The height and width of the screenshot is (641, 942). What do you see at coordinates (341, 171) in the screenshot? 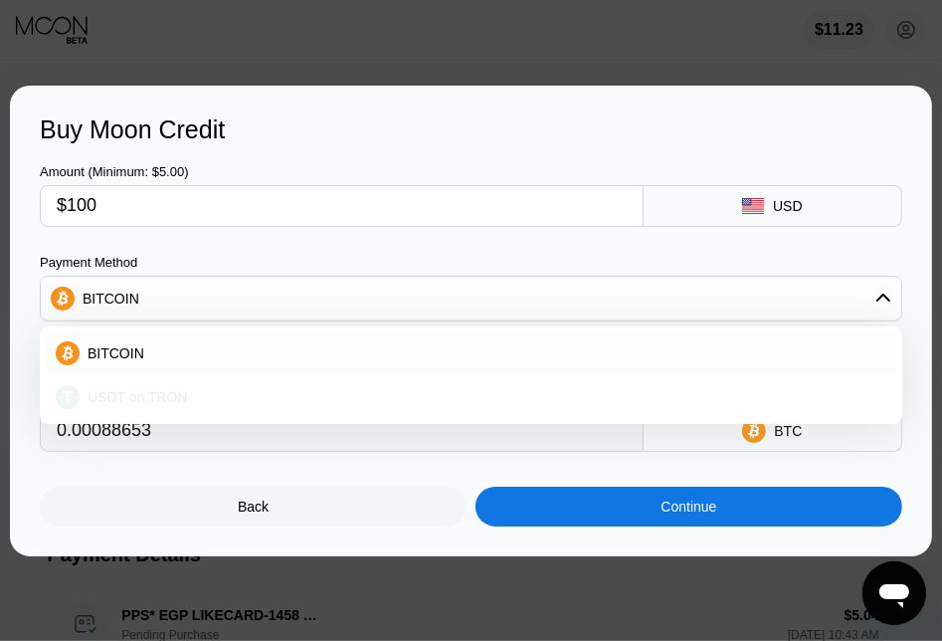
I see `div: Amount (Minimum: $5.00)` at bounding box center [341, 171].